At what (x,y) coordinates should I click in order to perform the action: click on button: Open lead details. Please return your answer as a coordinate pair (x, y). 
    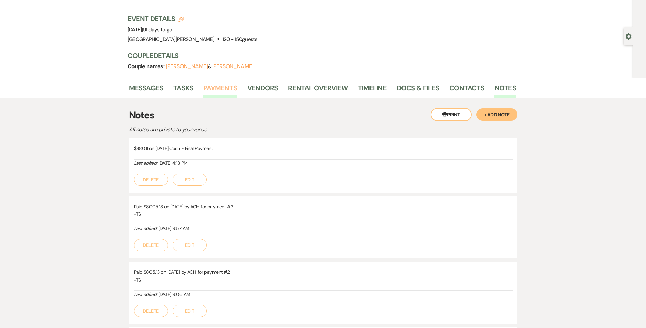
    Looking at the image, I should click on (628, 36).